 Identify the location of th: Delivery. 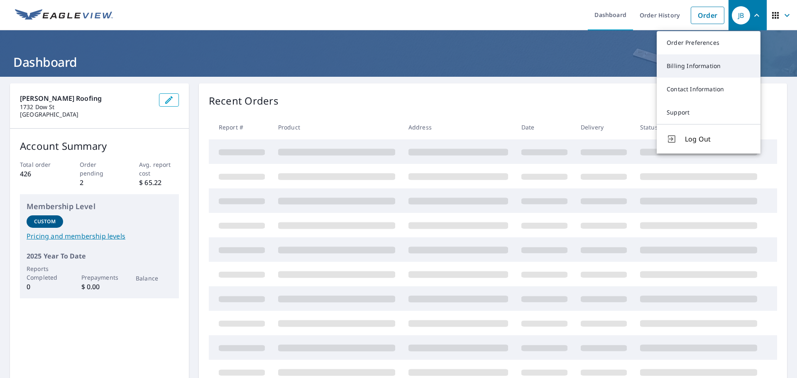
(603, 127).